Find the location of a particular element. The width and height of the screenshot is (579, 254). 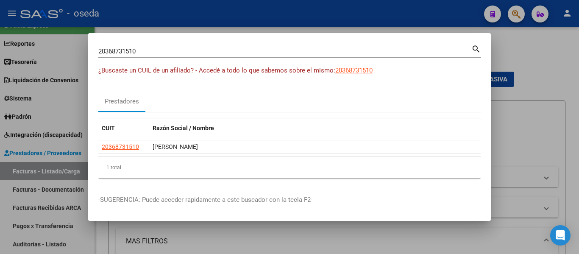

span: ¿Buscaste un CUIL de un afiliado? - Accedé a todo lo que sabemos sobre el mismo: is located at coordinates (217, 70).